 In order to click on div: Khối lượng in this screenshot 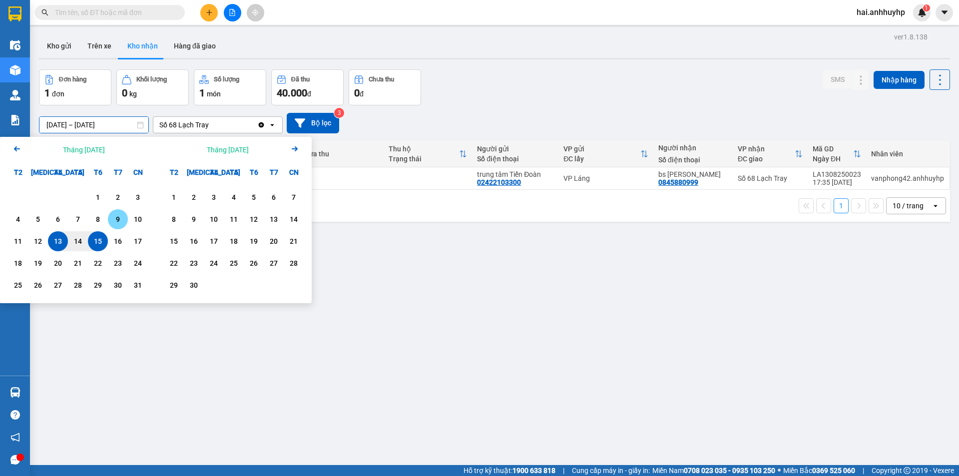, I will do `click(151, 79)`.